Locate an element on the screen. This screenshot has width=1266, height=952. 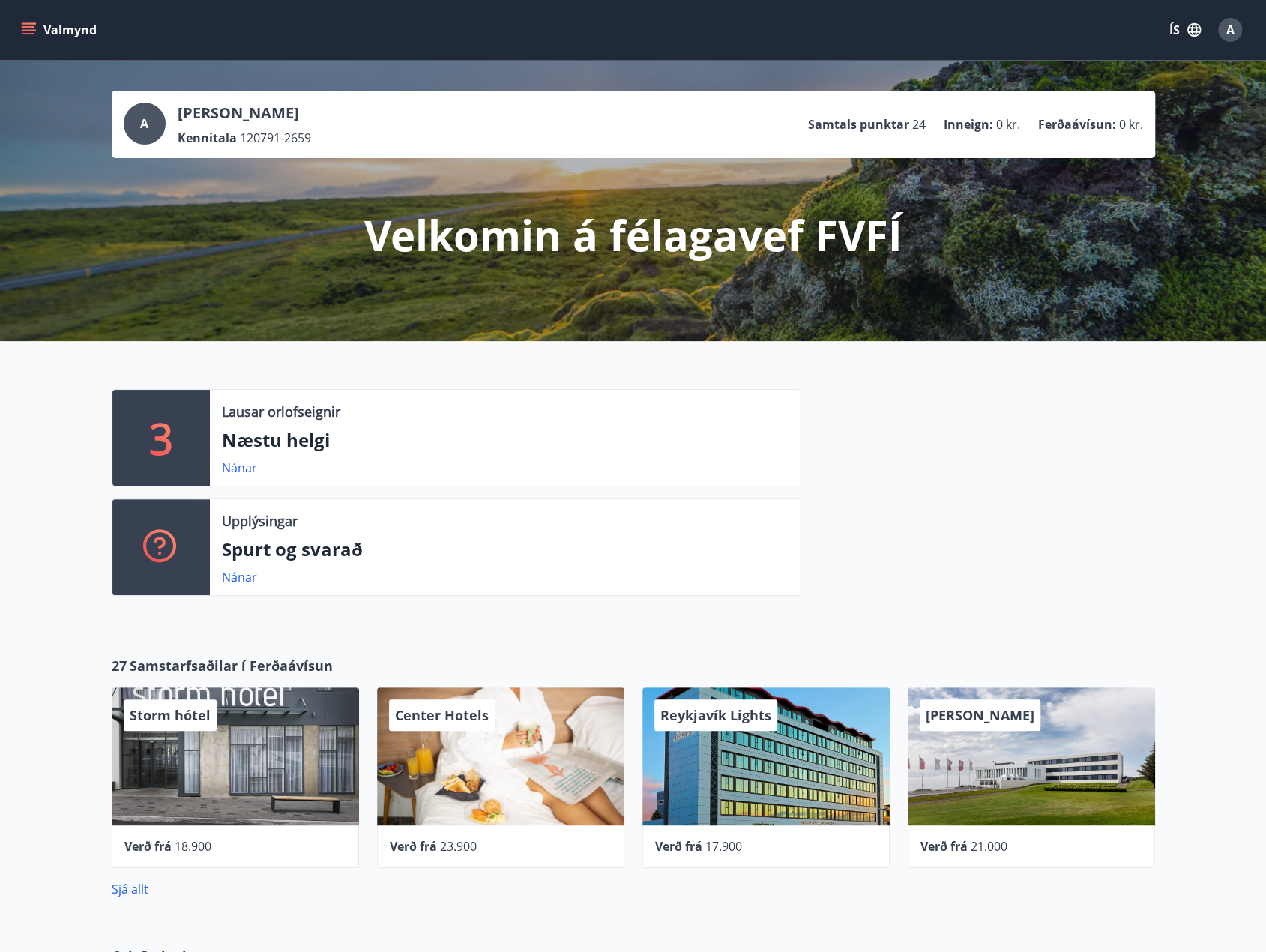
p: Ferðaávísun : is located at coordinates (1077, 124).